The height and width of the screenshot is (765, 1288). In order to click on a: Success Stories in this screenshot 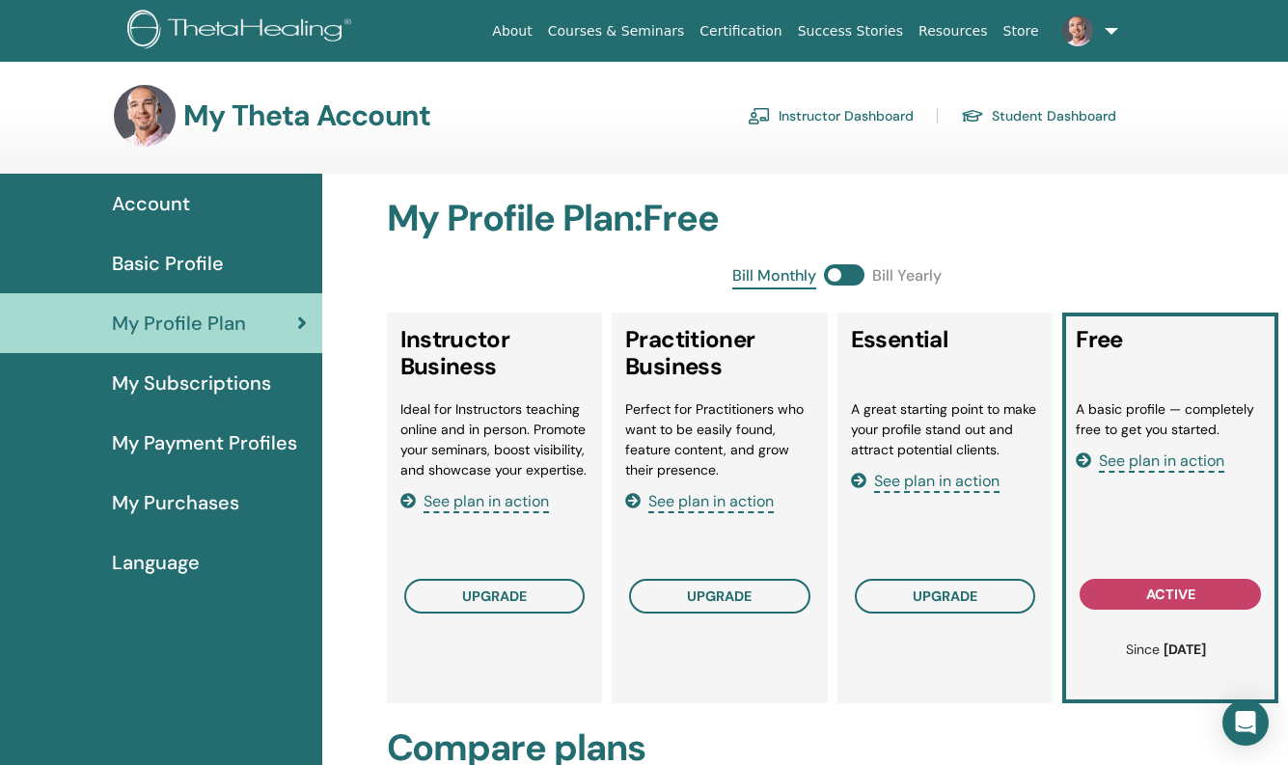, I will do `click(850, 31)`.